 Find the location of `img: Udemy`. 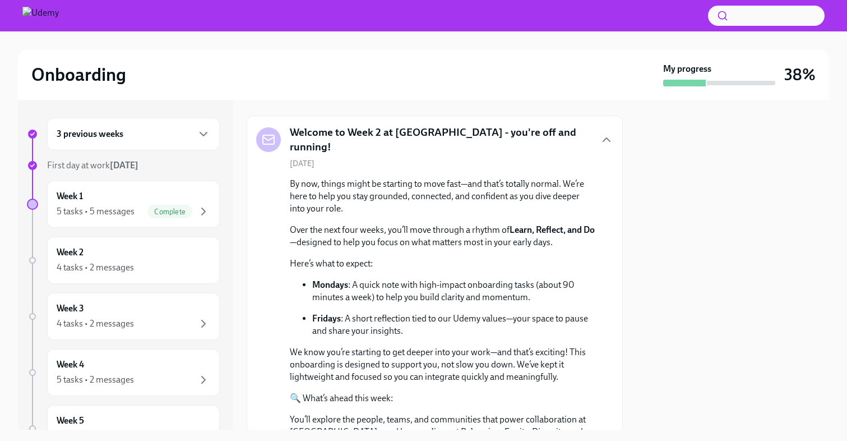

img: Udemy is located at coordinates (40, 16).